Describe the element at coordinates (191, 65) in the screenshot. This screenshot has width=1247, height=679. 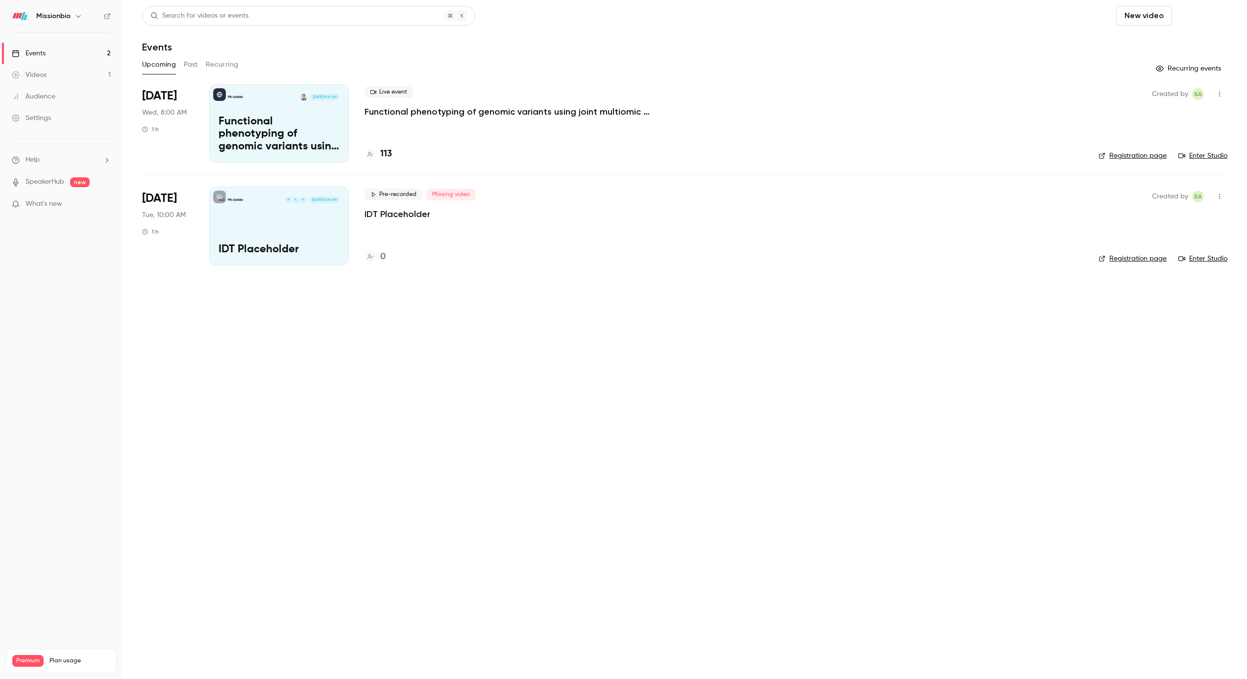
I see `button: Past` at that location.